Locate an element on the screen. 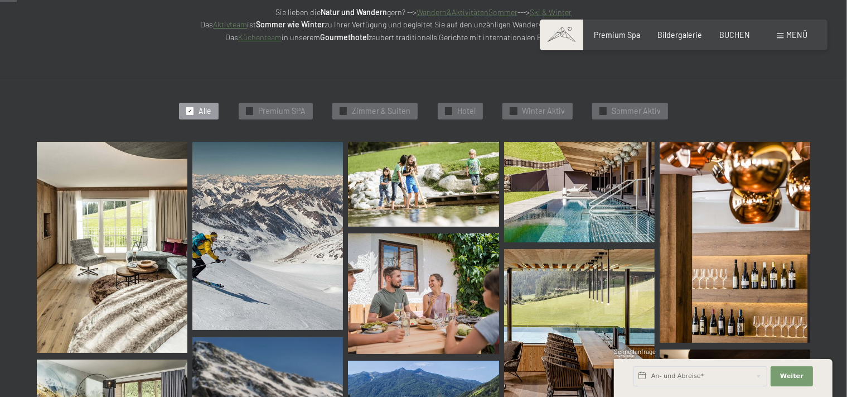 The image size is (847, 397). span: Premium SPA is located at coordinates (282, 111).